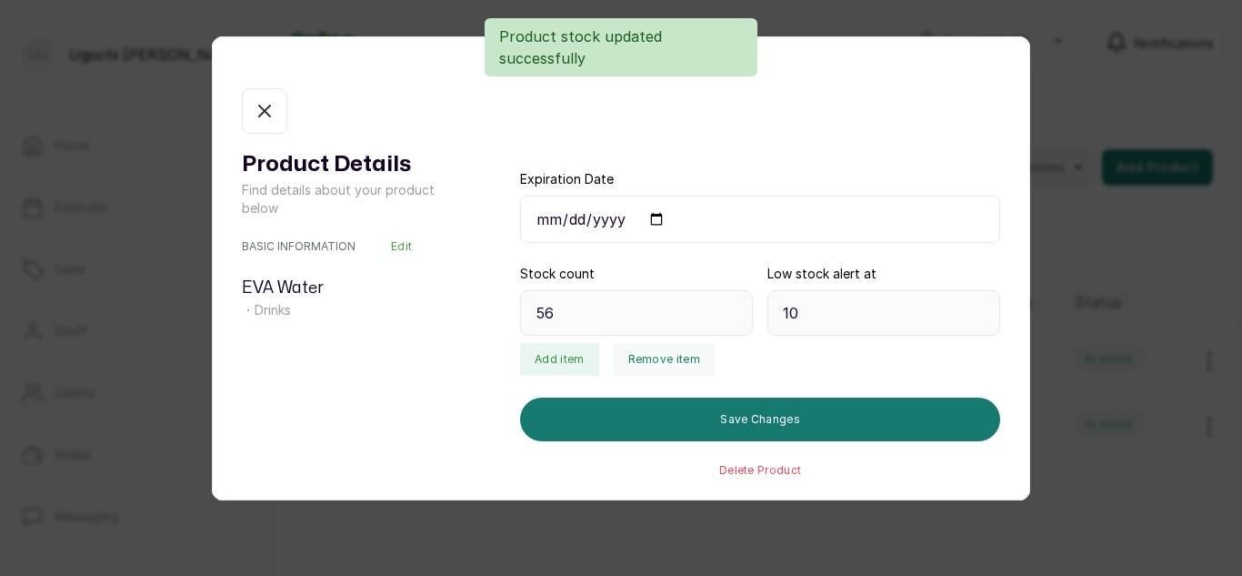  I want to click on label: Expiration Date, so click(567, 179).